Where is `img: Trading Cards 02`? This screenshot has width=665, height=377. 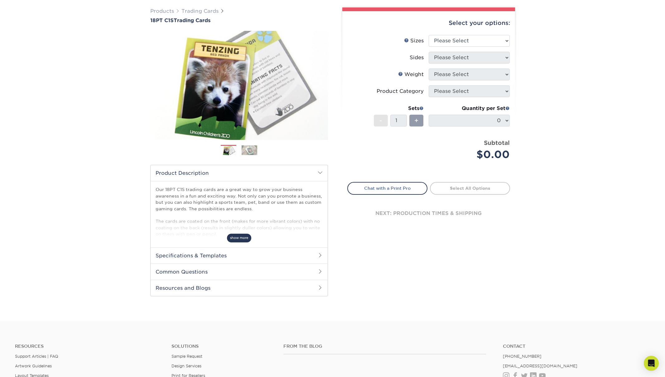
img: Trading Cards 02 is located at coordinates (249, 150).